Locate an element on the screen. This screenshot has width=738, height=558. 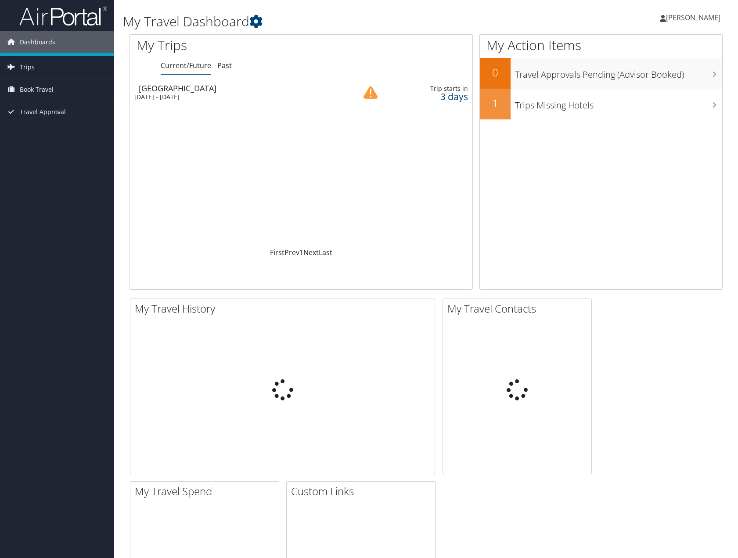
a: 1 is located at coordinates (301, 253).